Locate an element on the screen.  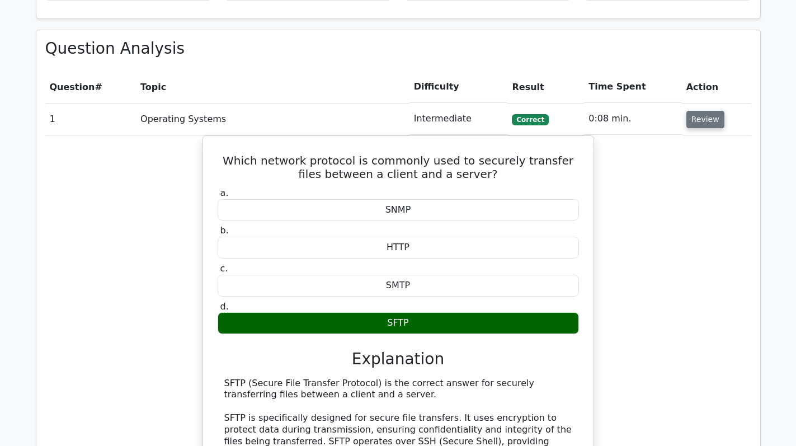
button: Review is located at coordinates (705, 119).